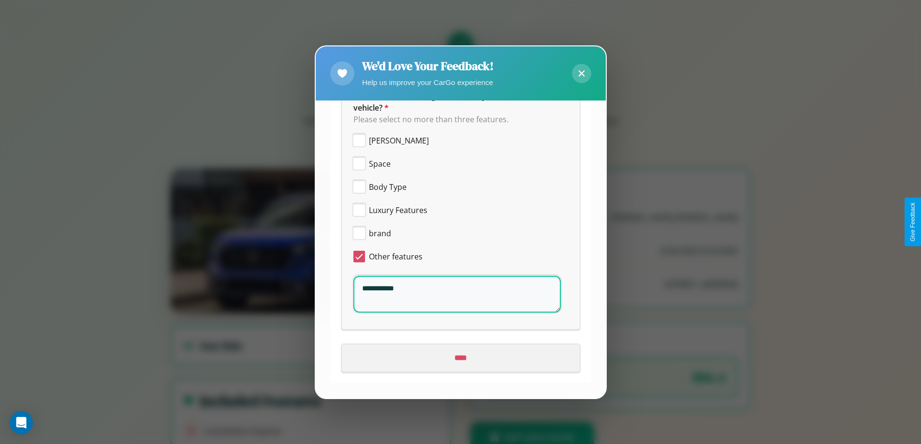  What do you see at coordinates (428, 82) in the screenshot?
I see `p: Help us improve your CarGo experience` at bounding box center [428, 82].